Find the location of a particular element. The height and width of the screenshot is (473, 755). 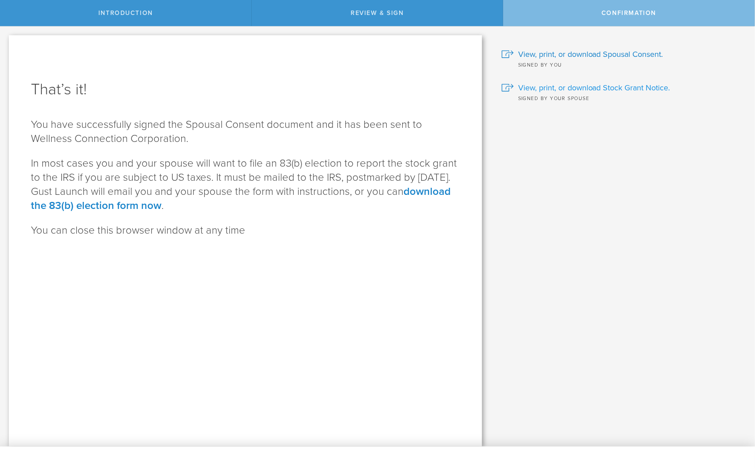

span: View, print, or download Stock Grant Notice. is located at coordinates (594, 88).